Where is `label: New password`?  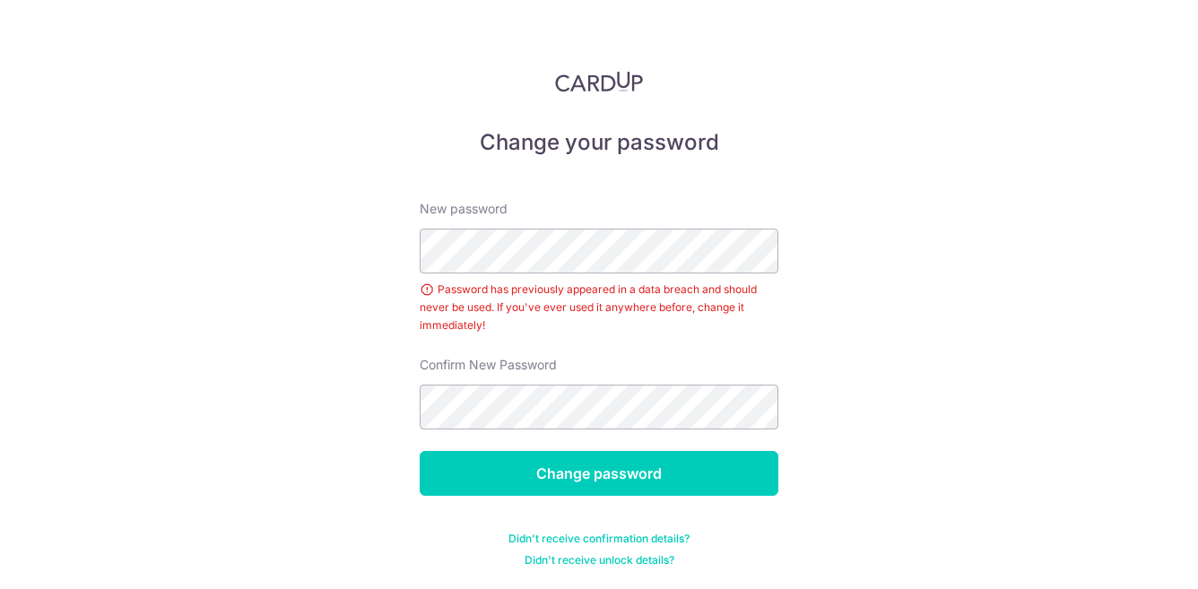
label: New password is located at coordinates (464, 209).